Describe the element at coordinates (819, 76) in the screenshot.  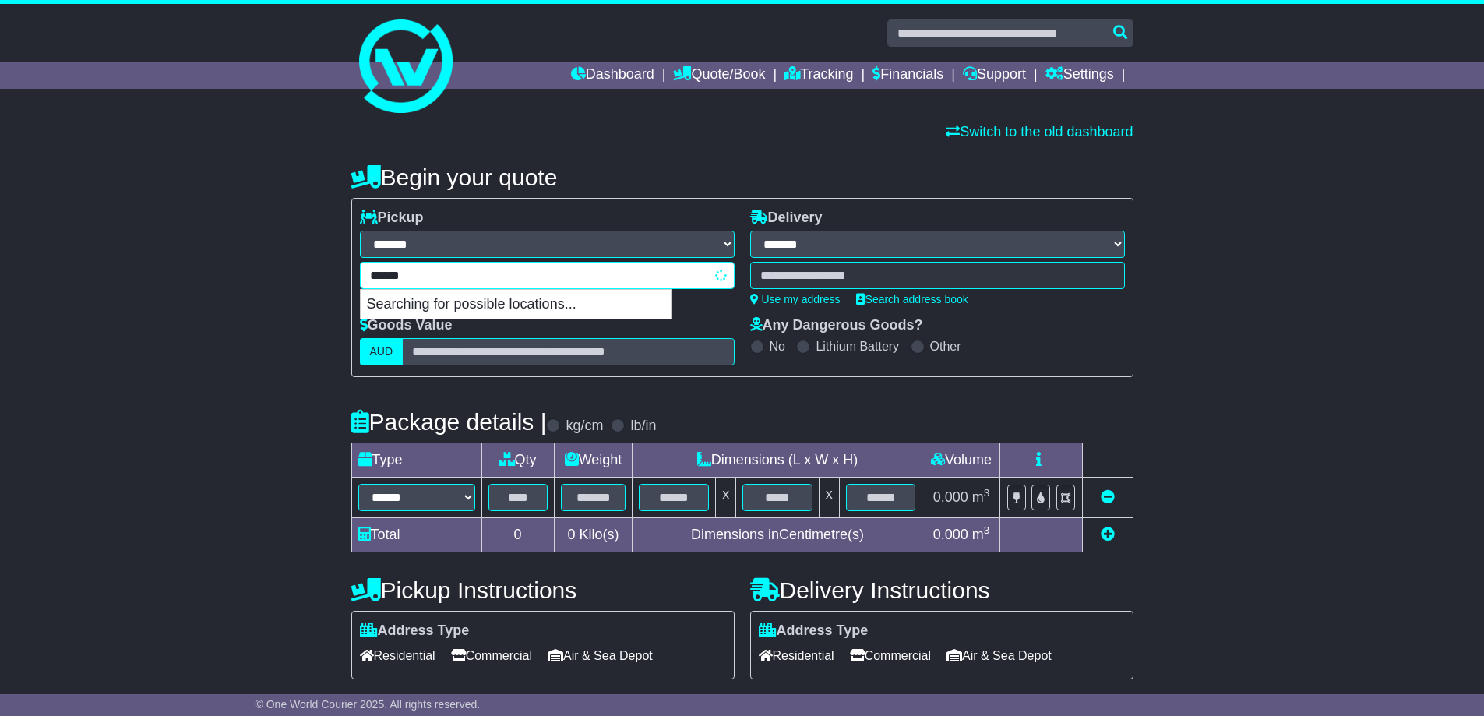
I see `a: Tracking` at that location.